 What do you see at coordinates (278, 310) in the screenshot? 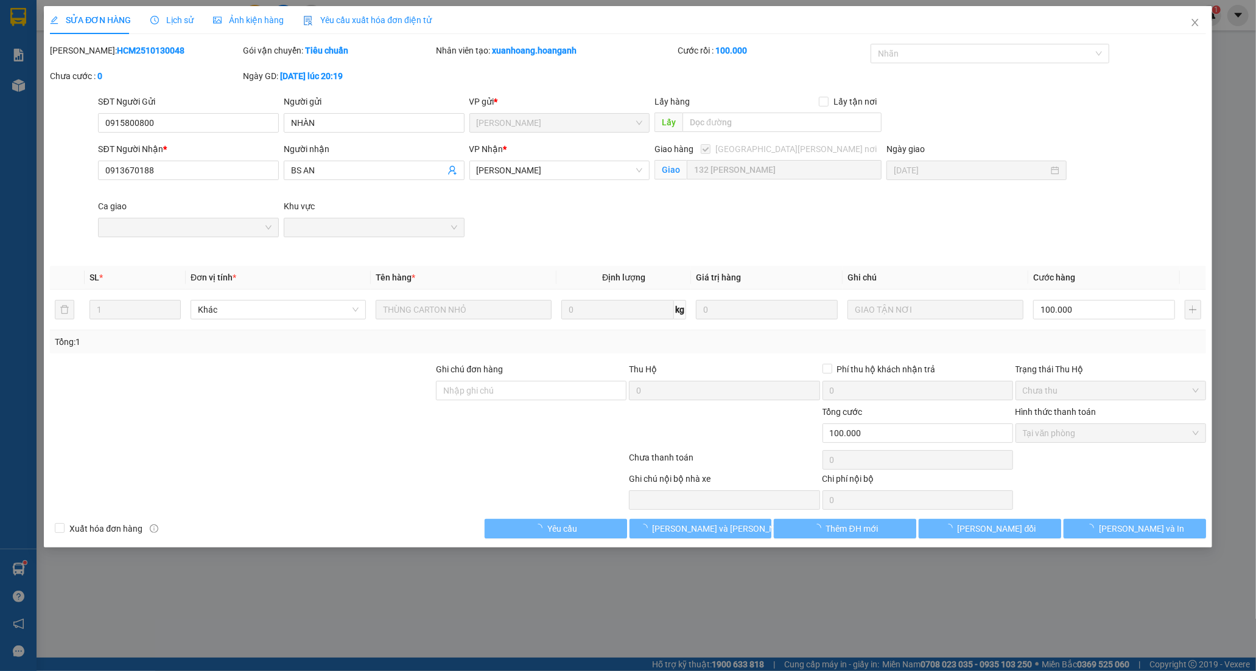
I see `span: Khác` at bounding box center [278, 310].